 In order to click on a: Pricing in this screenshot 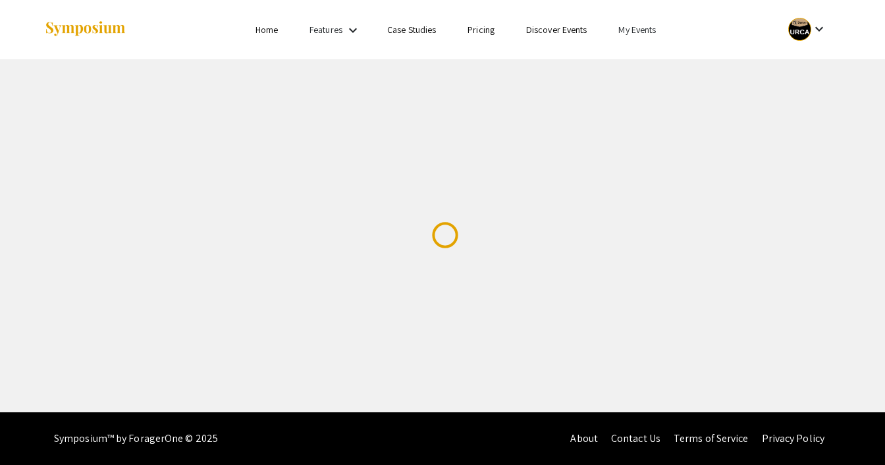, I will do `click(481, 30)`.